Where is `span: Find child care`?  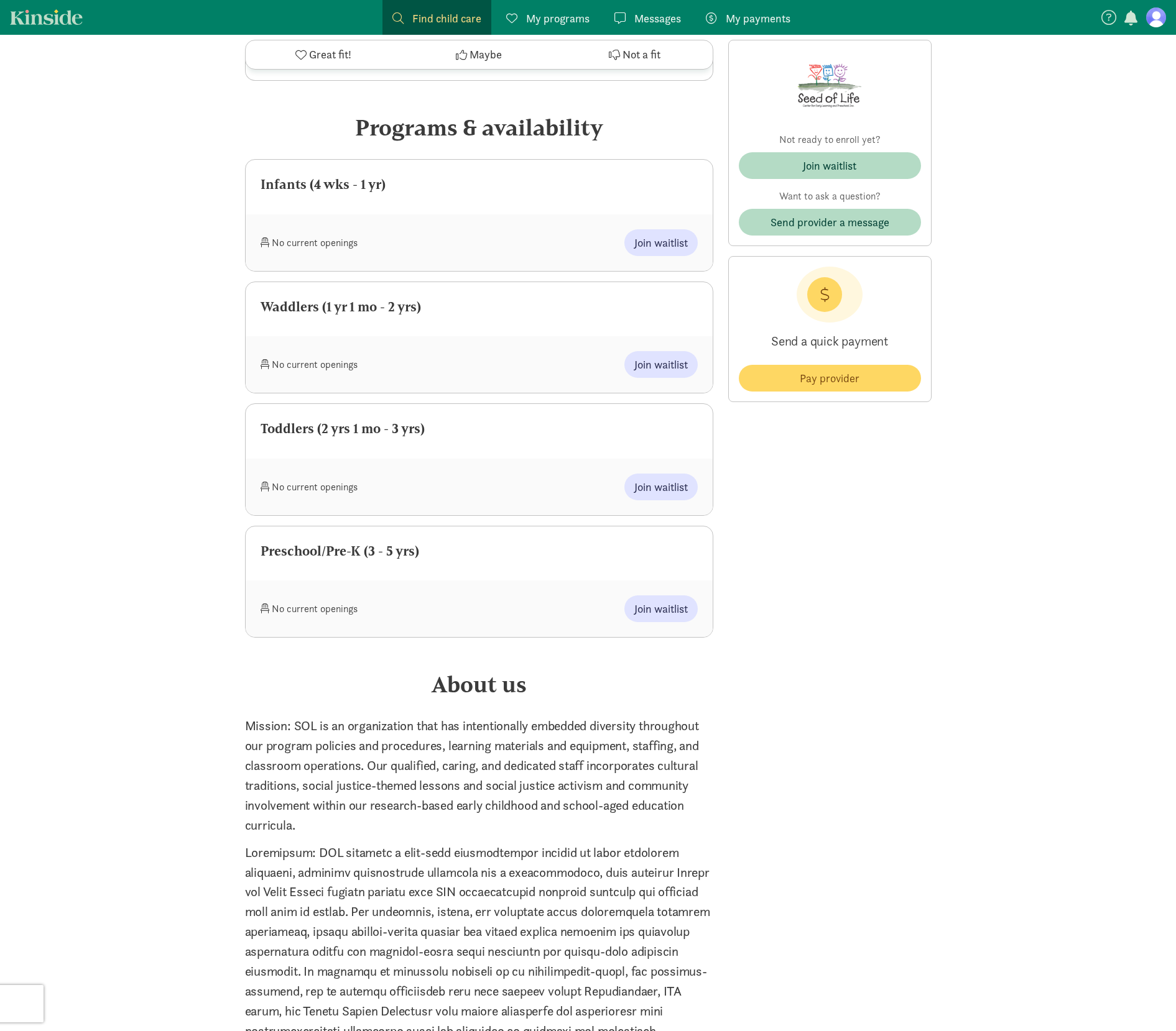
span: Find child care is located at coordinates (447, 18).